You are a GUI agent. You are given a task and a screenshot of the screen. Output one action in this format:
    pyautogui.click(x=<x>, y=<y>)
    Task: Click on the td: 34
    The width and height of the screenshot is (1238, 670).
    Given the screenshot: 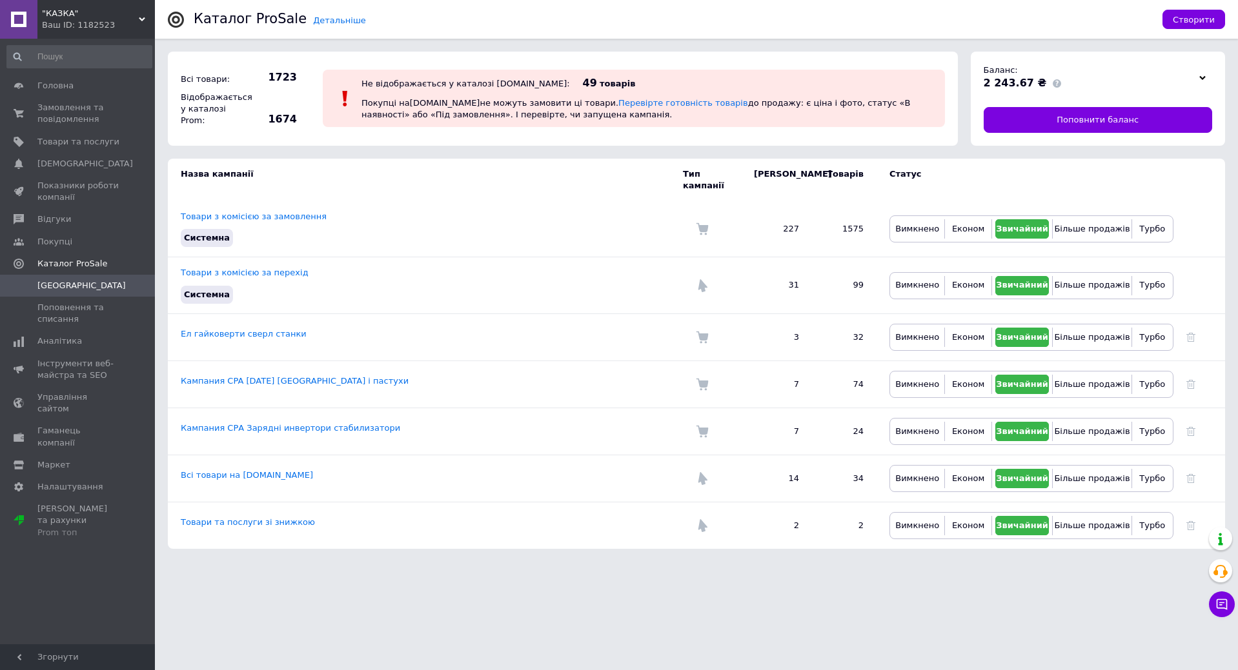 What is the action you would take?
    pyautogui.click(x=844, y=478)
    